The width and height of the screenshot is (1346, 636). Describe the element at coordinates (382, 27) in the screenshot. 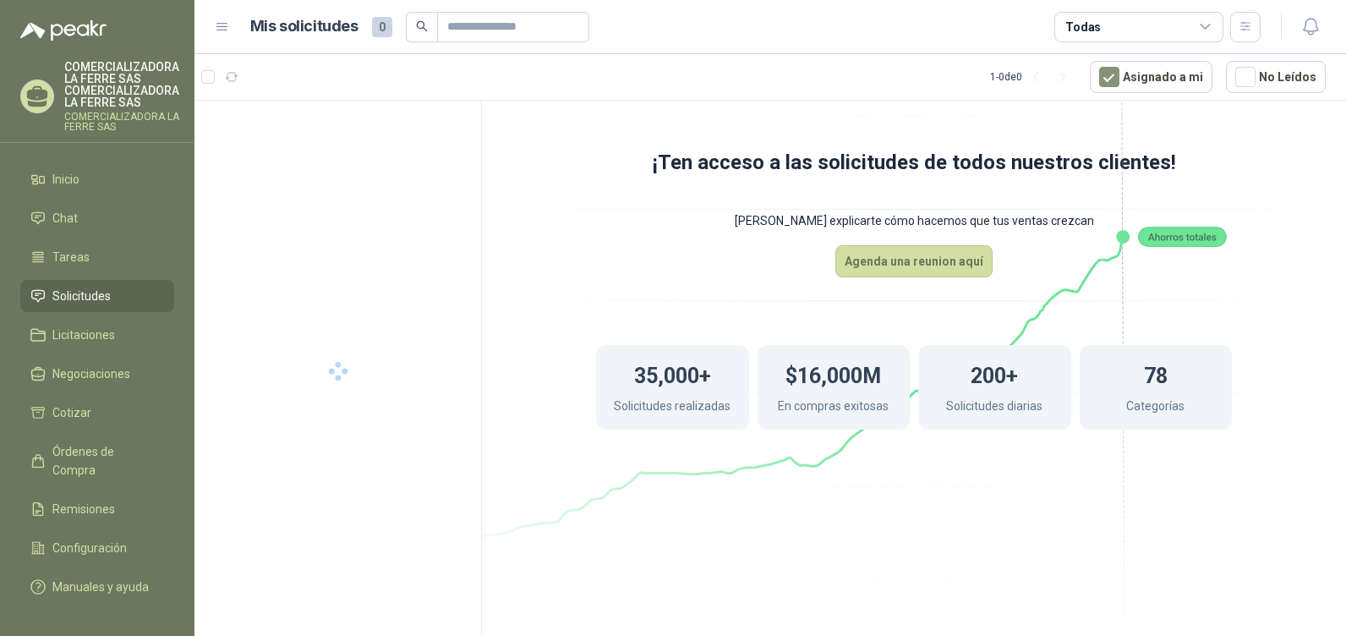

I see `span: 0` at that location.